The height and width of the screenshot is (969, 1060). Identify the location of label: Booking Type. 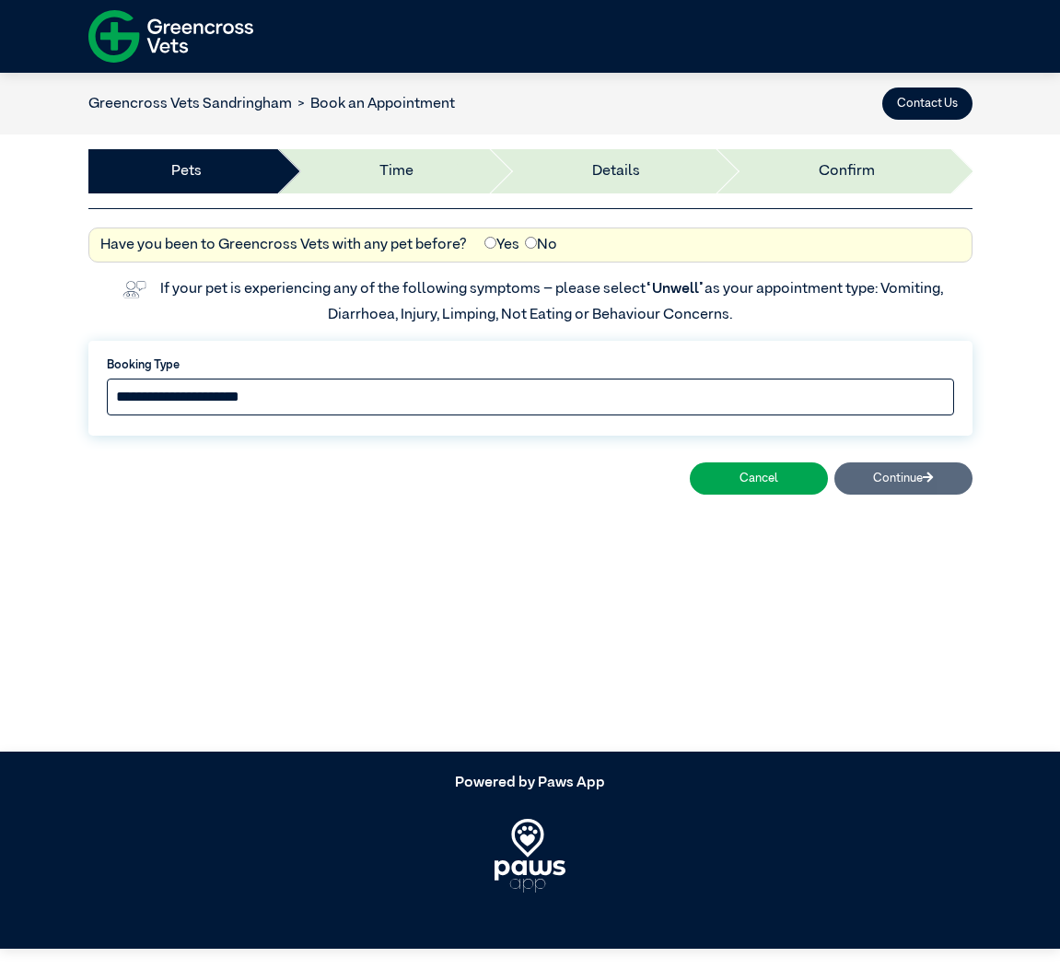
(531, 365).